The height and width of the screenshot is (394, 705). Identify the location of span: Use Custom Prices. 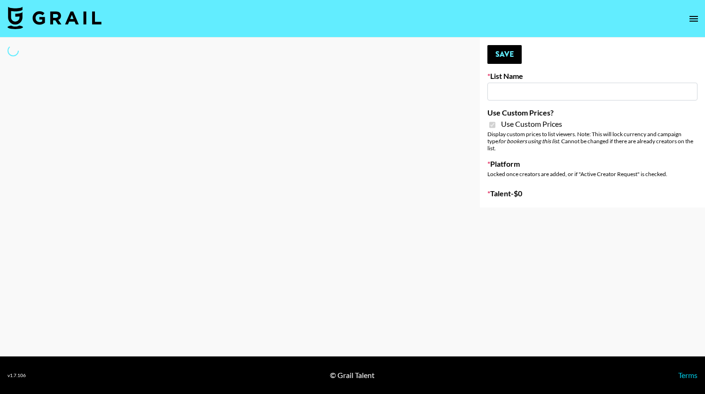
(531, 124).